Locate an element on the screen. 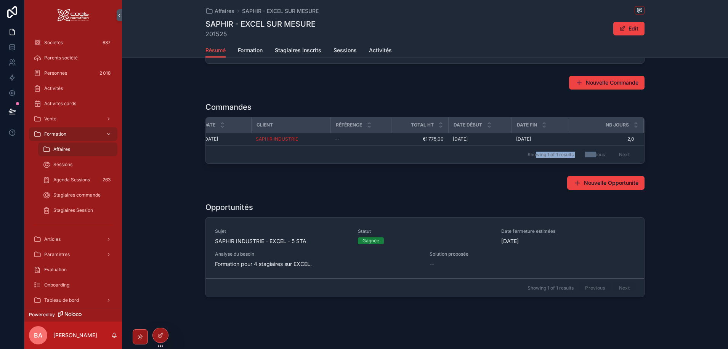  div: 263 is located at coordinates (106, 180).